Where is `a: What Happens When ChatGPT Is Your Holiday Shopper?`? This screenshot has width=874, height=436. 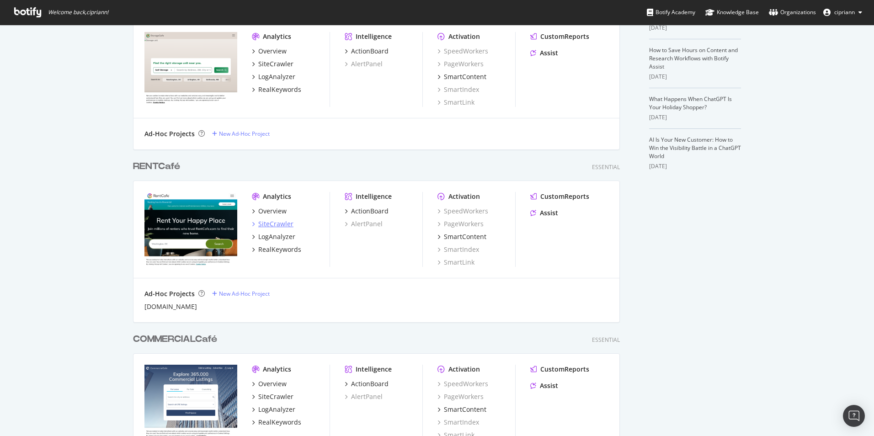 a: What Happens When ChatGPT Is Your Holiday Shopper? is located at coordinates (691, 103).